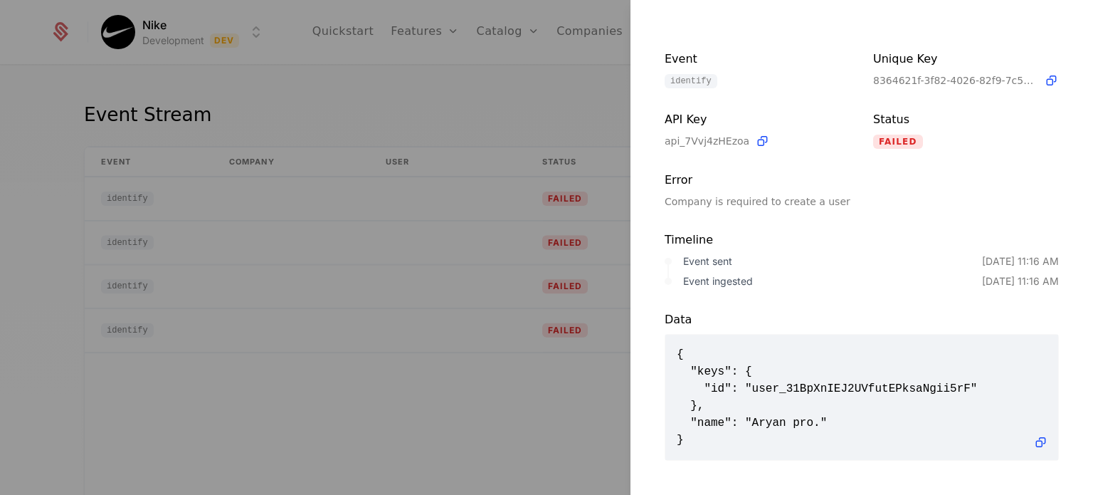 This screenshot has width=1093, height=495. Describe the element at coordinates (898, 142) in the screenshot. I see `span: failed` at that location.